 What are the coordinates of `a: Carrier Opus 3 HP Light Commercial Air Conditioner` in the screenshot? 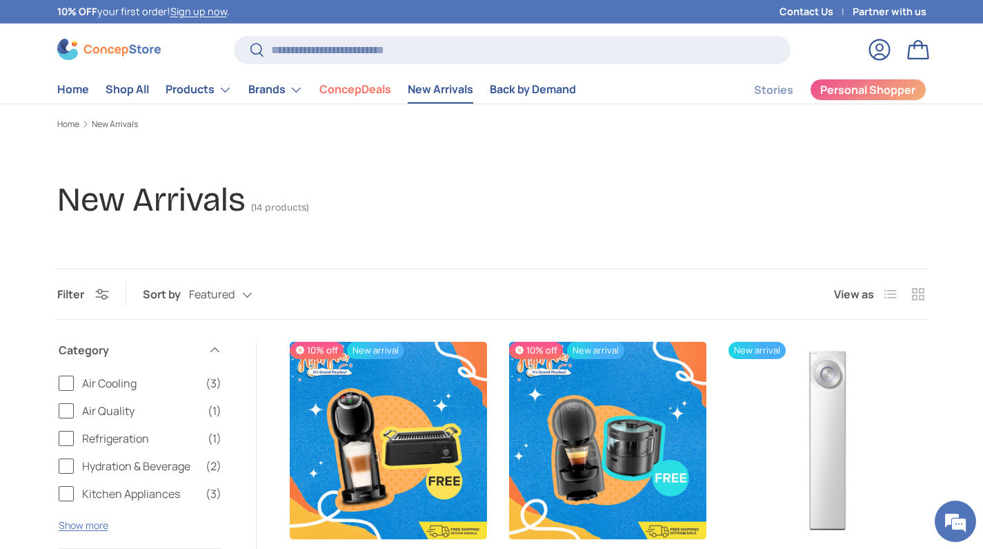 It's located at (827, 440).